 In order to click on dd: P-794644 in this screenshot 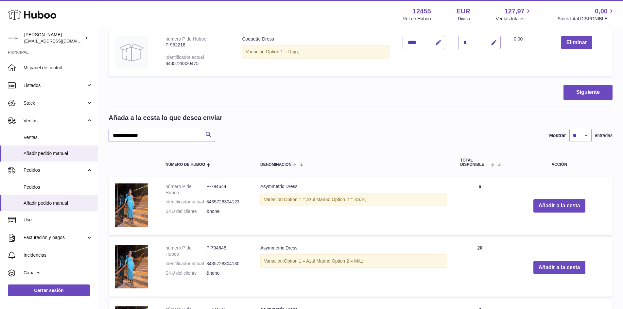, I will do `click(227, 190)`.